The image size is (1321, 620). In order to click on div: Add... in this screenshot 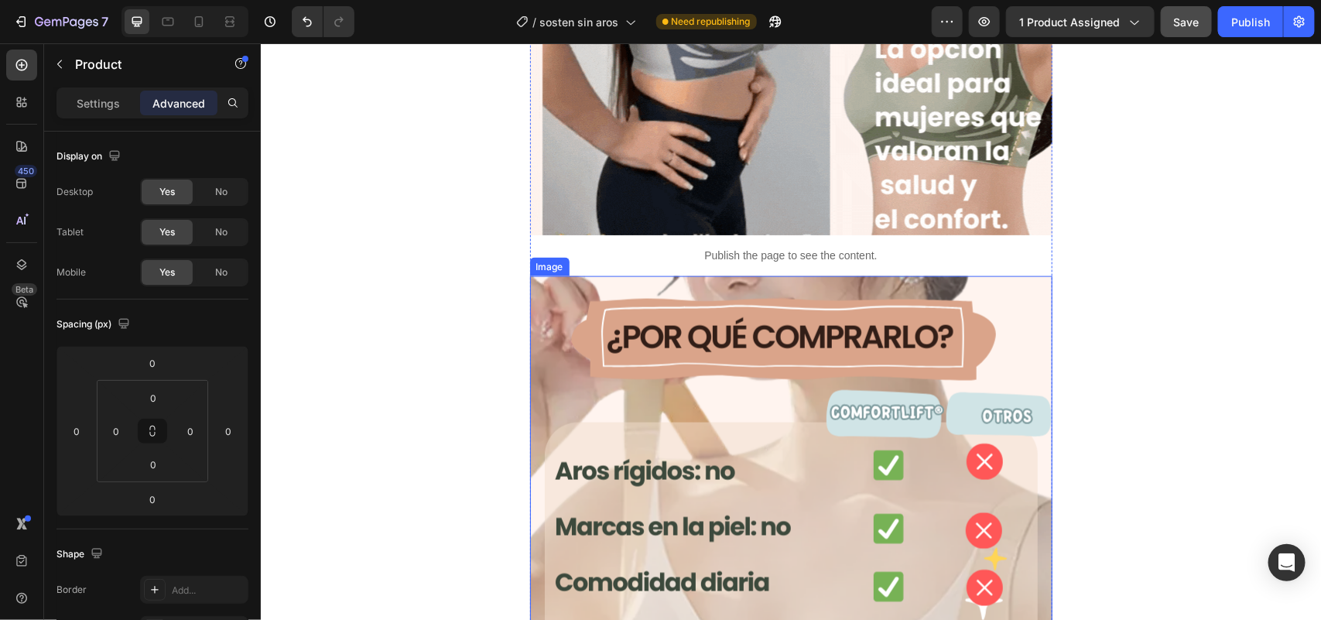, I will do `click(208, 591)`.